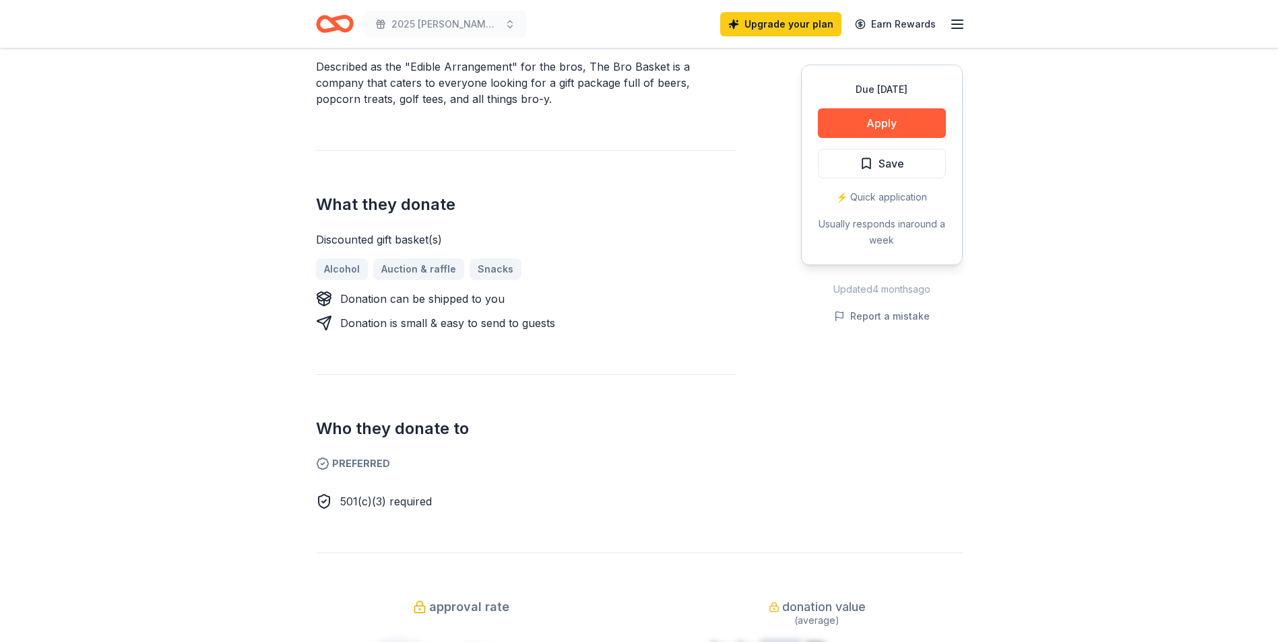 Image resolution: width=1278 pixels, height=642 pixels. I want to click on span: donation value, so click(824, 607).